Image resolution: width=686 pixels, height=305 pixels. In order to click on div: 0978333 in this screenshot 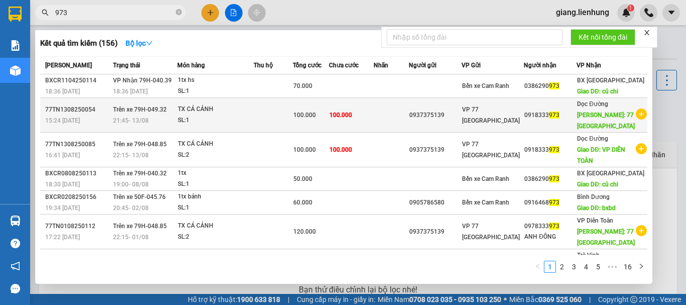, I will do `click(550, 226)`.